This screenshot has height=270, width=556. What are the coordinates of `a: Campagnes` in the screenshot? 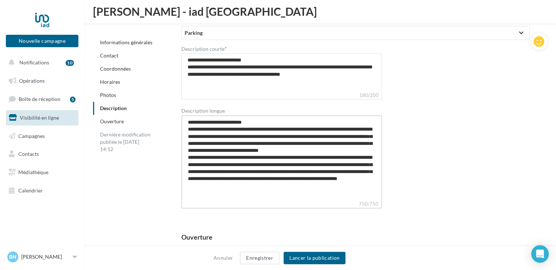 It's located at (42, 136).